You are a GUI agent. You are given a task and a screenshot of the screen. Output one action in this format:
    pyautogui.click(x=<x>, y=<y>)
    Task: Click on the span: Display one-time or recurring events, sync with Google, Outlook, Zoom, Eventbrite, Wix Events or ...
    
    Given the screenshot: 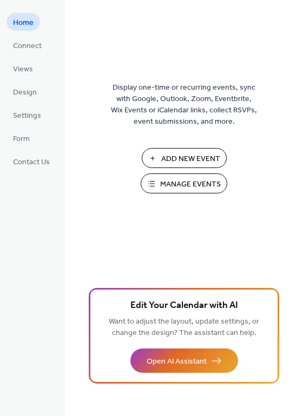 What is the action you would take?
    pyautogui.click(x=184, y=105)
    